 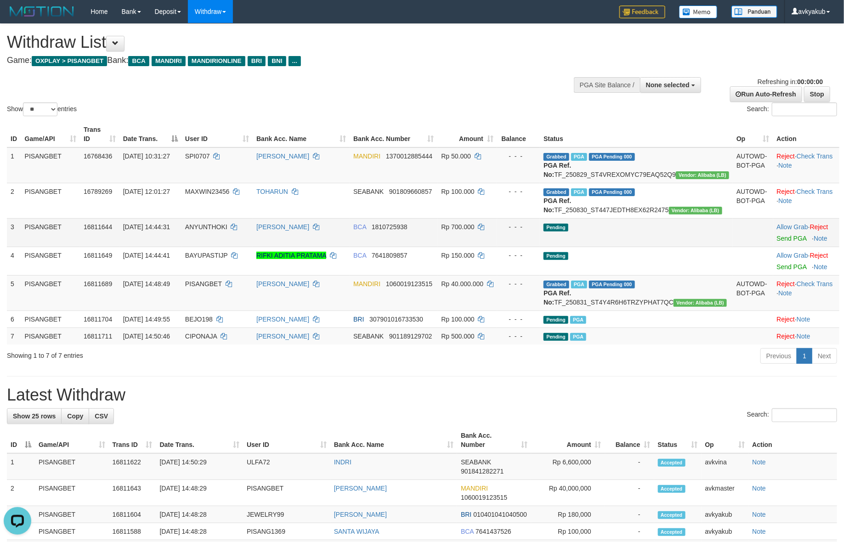 What do you see at coordinates (14, 319) in the screenshot?
I see `td: 6` at bounding box center [14, 319].